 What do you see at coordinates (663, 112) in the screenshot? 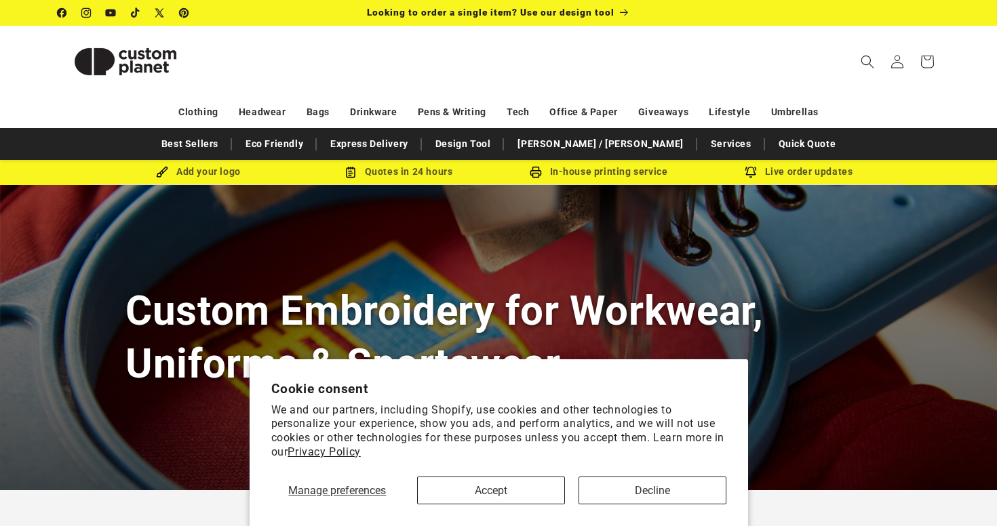
I see `a: Giveaways` at bounding box center [663, 112].